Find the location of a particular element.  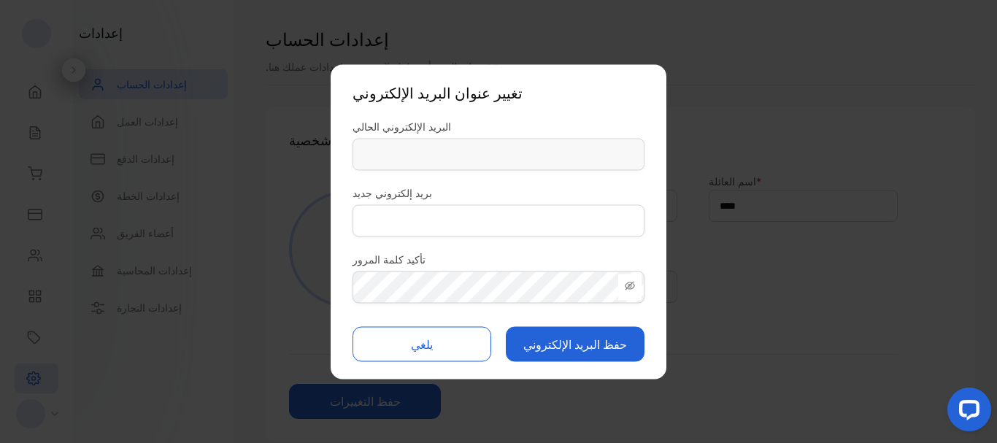

font: البريد الإلكتروني الحالي is located at coordinates (401, 126).